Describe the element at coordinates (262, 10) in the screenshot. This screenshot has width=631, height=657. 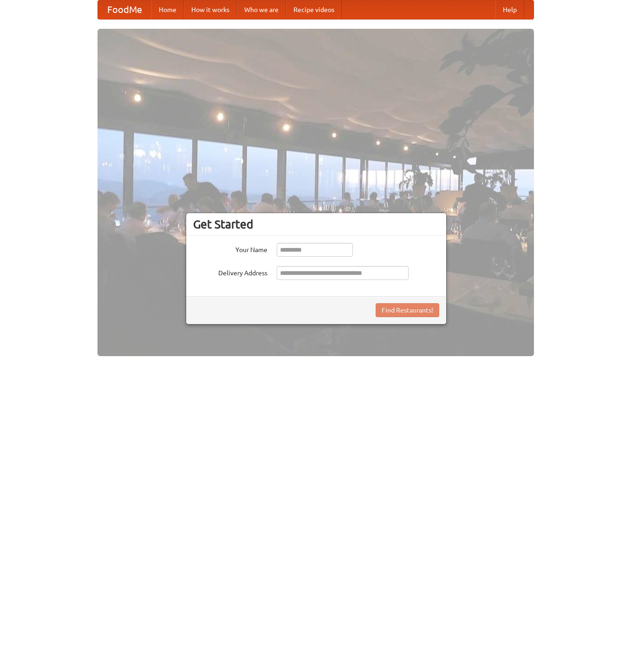
I see `a: Who we are` at that location.